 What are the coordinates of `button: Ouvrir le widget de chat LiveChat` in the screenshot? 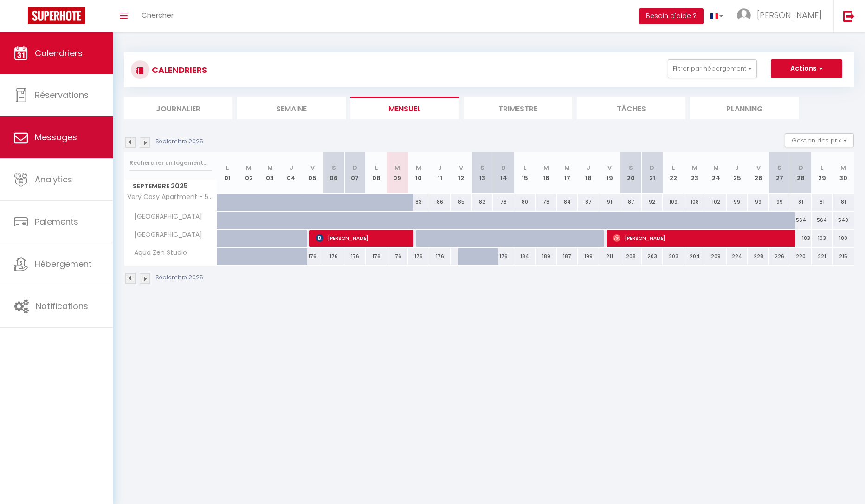 It's located at (21, 18).